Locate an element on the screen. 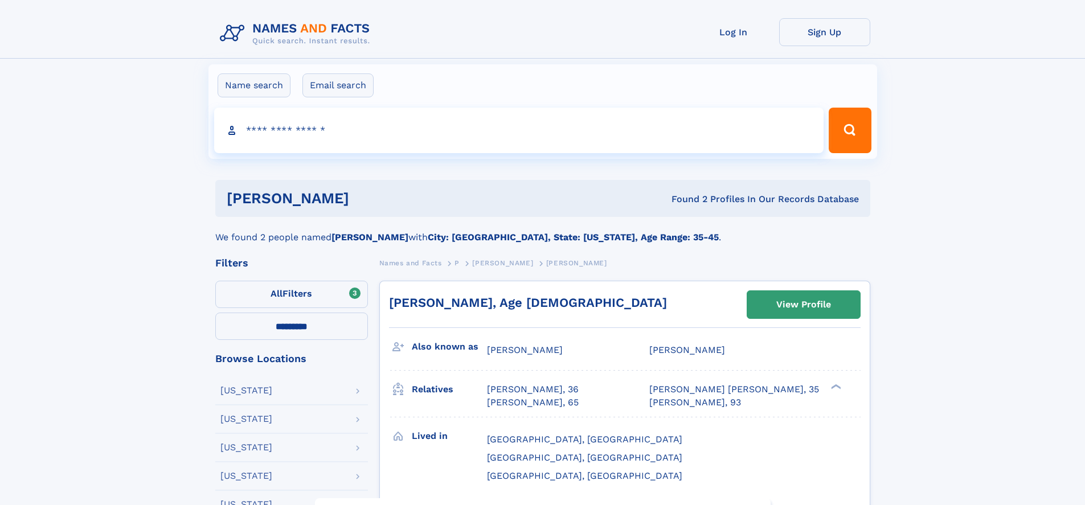 The image size is (1085, 505). img: Logo Names and Facts is located at coordinates (297, 34).